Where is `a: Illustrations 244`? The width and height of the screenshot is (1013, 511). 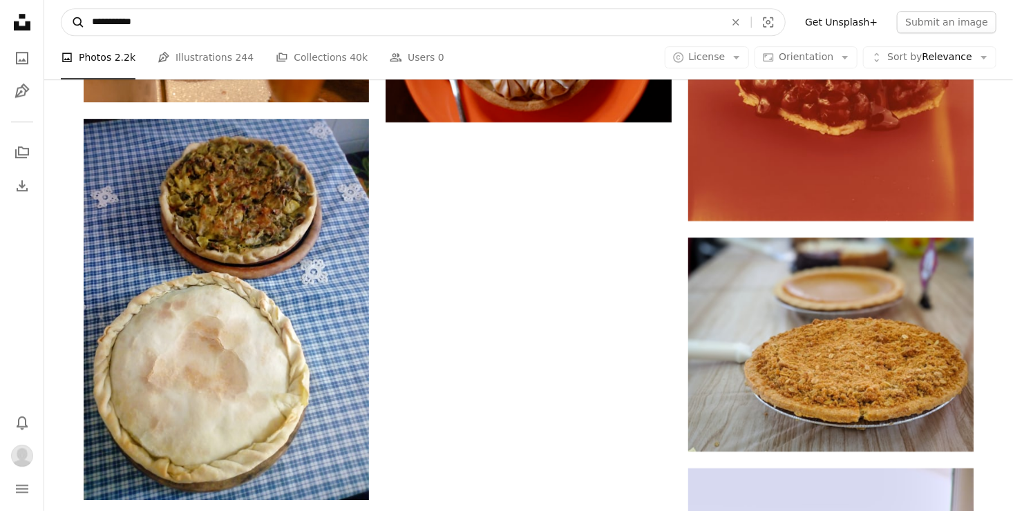 a: Illustrations 244 is located at coordinates (205, 58).